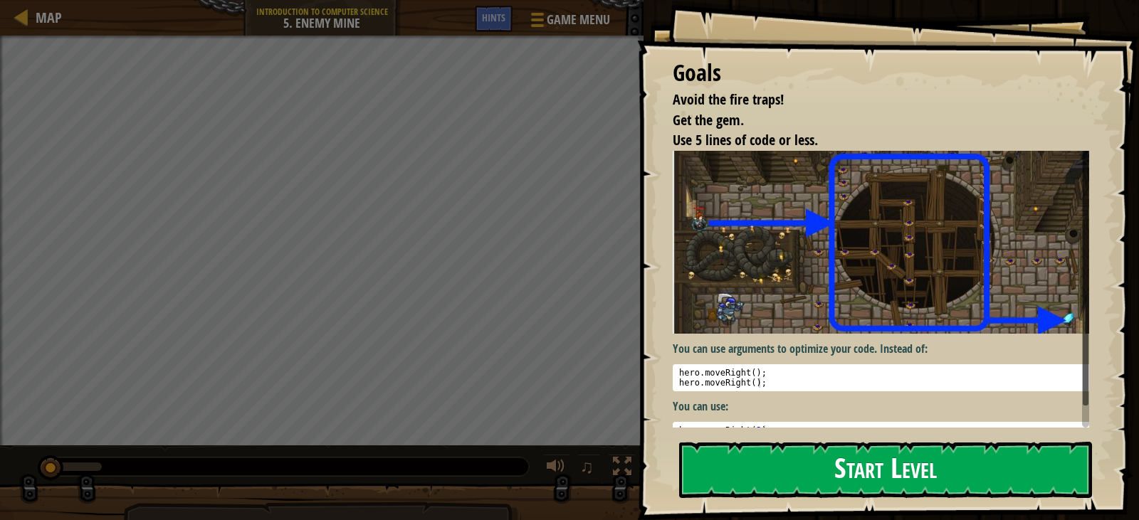 This screenshot has width=1139, height=520. I want to click on button: Game Menu, so click(569, 22).